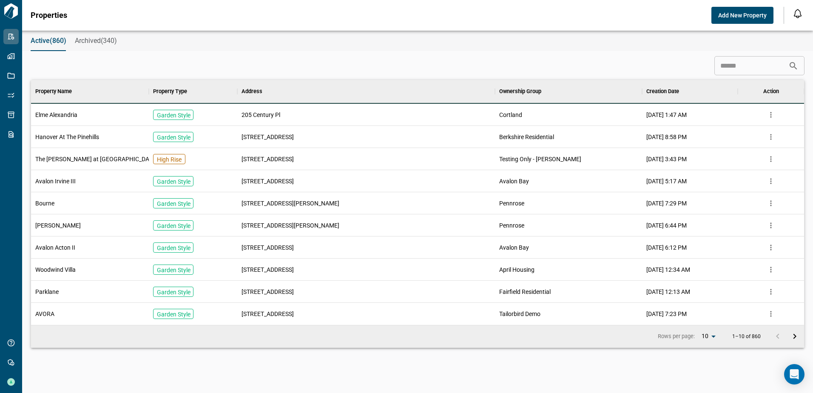  I want to click on span: Fairfield Residential, so click(525, 292).